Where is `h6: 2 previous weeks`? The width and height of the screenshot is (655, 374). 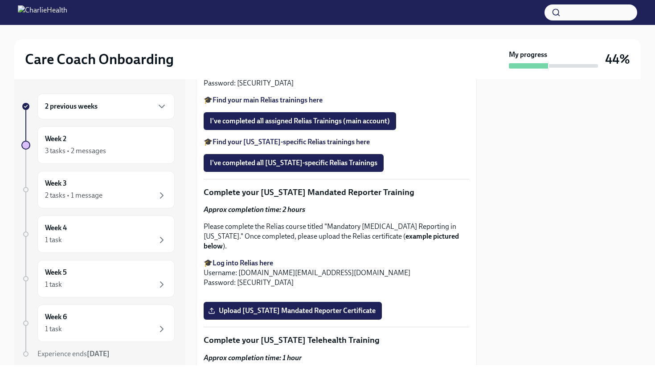 h6: 2 previous weeks is located at coordinates (71, 106).